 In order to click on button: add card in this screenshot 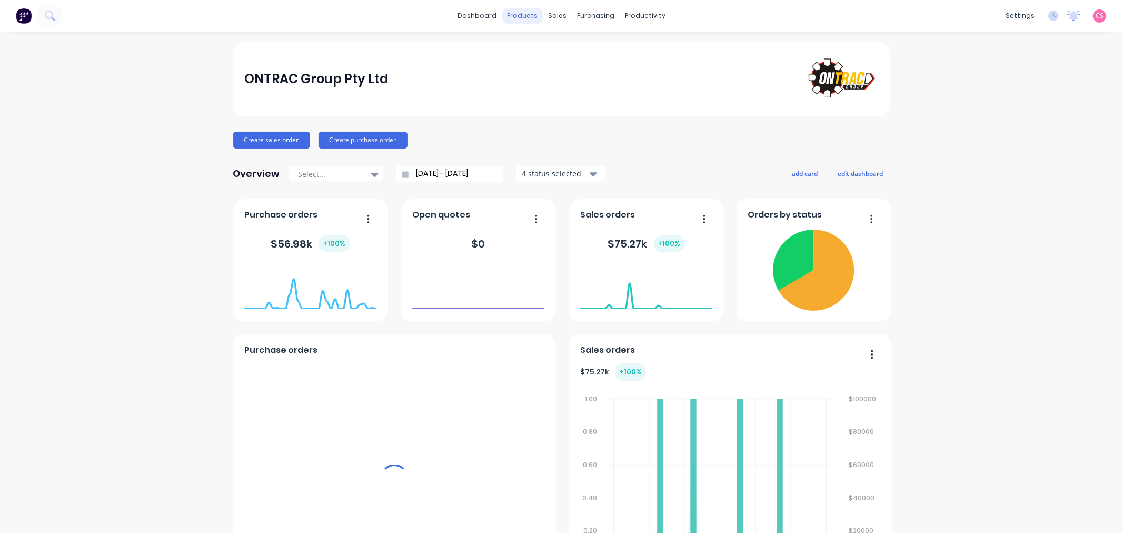, I will do `click(805, 173)`.